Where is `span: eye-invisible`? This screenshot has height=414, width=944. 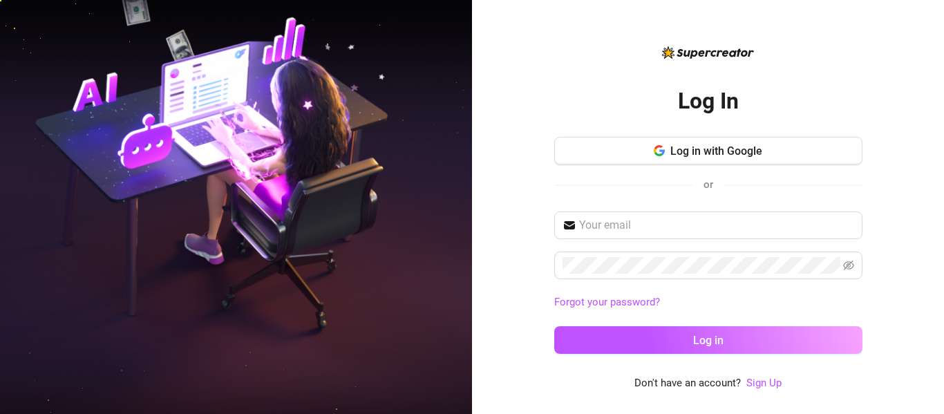 span: eye-invisible is located at coordinates (849, 265).